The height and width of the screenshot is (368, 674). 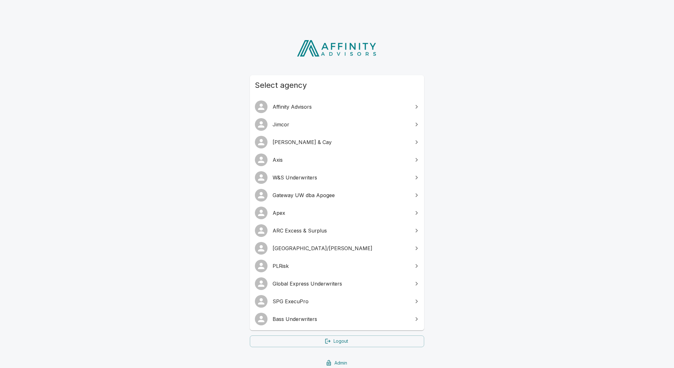 What do you see at coordinates (341, 231) in the screenshot?
I see `span: ARC Excess & Surplus` at bounding box center [341, 231].